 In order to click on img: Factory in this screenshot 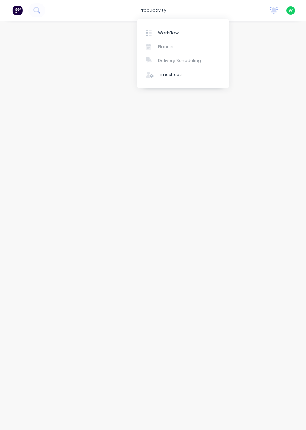, I will do `click(18, 10)`.